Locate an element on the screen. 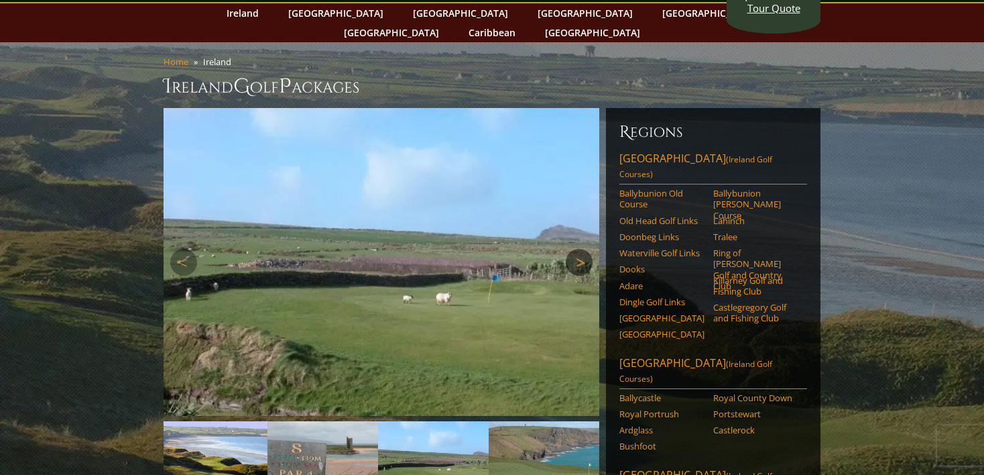  a: Dingle Golf Links is located at coordinates (662, 302).